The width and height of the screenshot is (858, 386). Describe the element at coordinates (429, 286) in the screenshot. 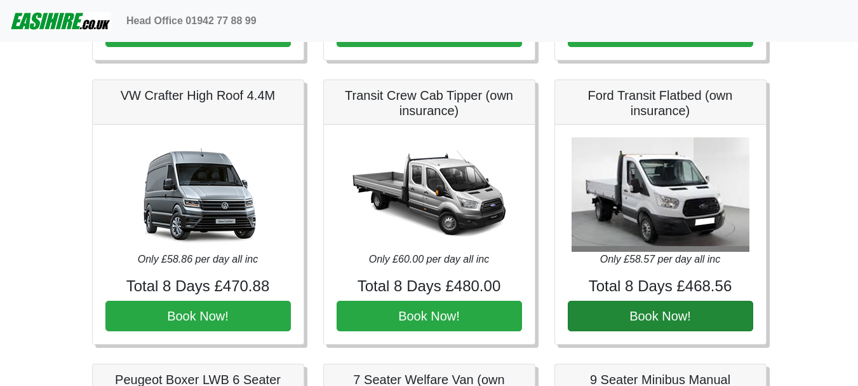

I see `h4: Total 8 Days £480.00` at that location.